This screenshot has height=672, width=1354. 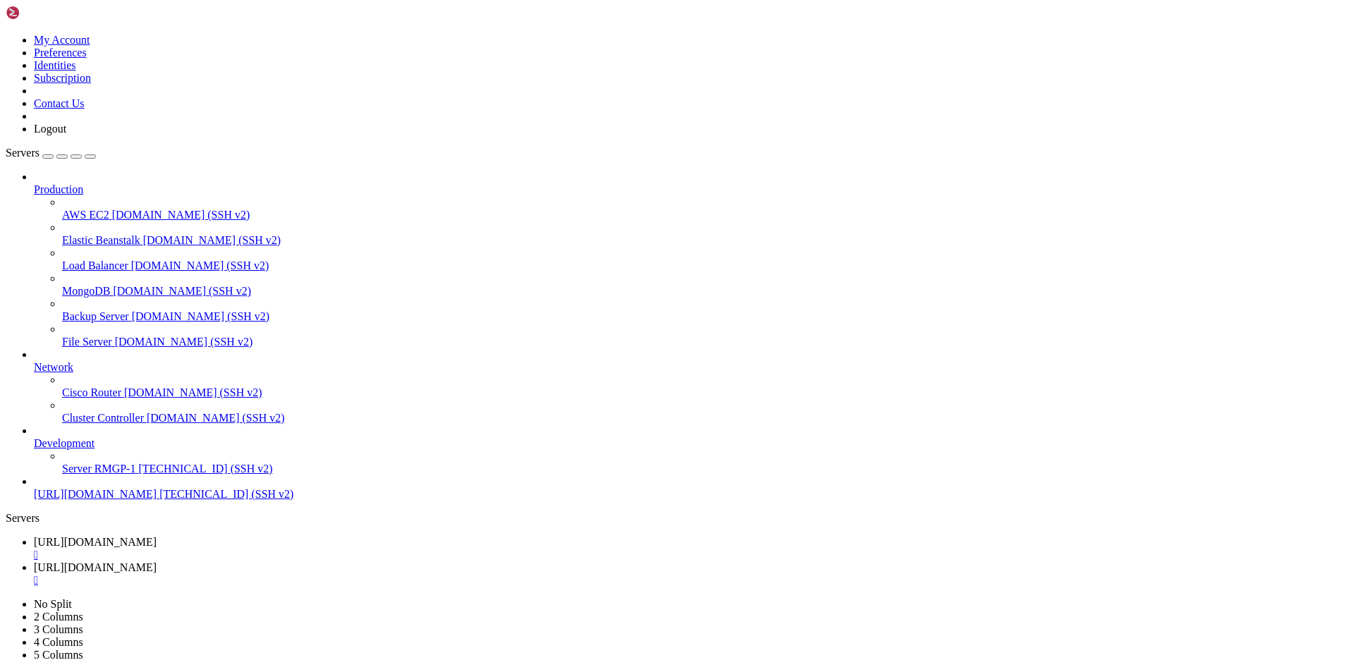 I want to click on a: Network, so click(x=691, y=368).